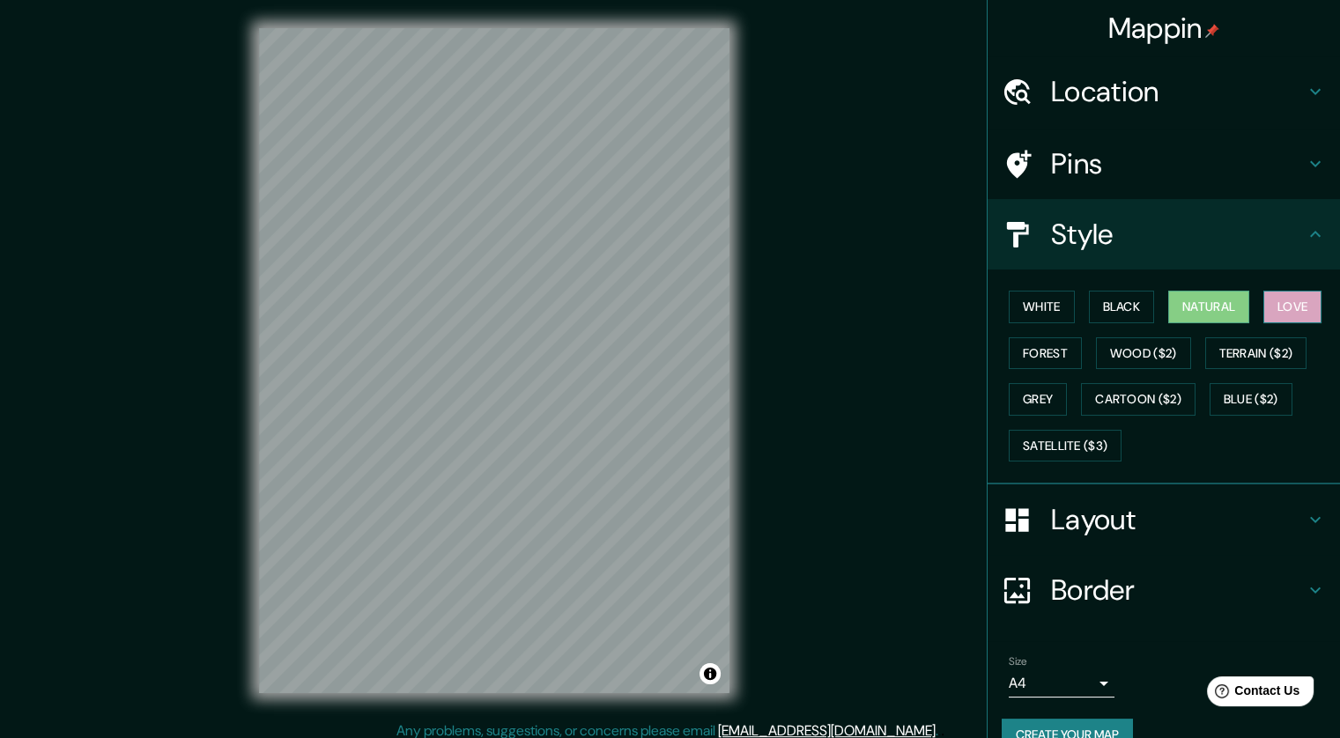  What do you see at coordinates (1041, 306) in the screenshot?
I see `button: White` at bounding box center [1041, 306].